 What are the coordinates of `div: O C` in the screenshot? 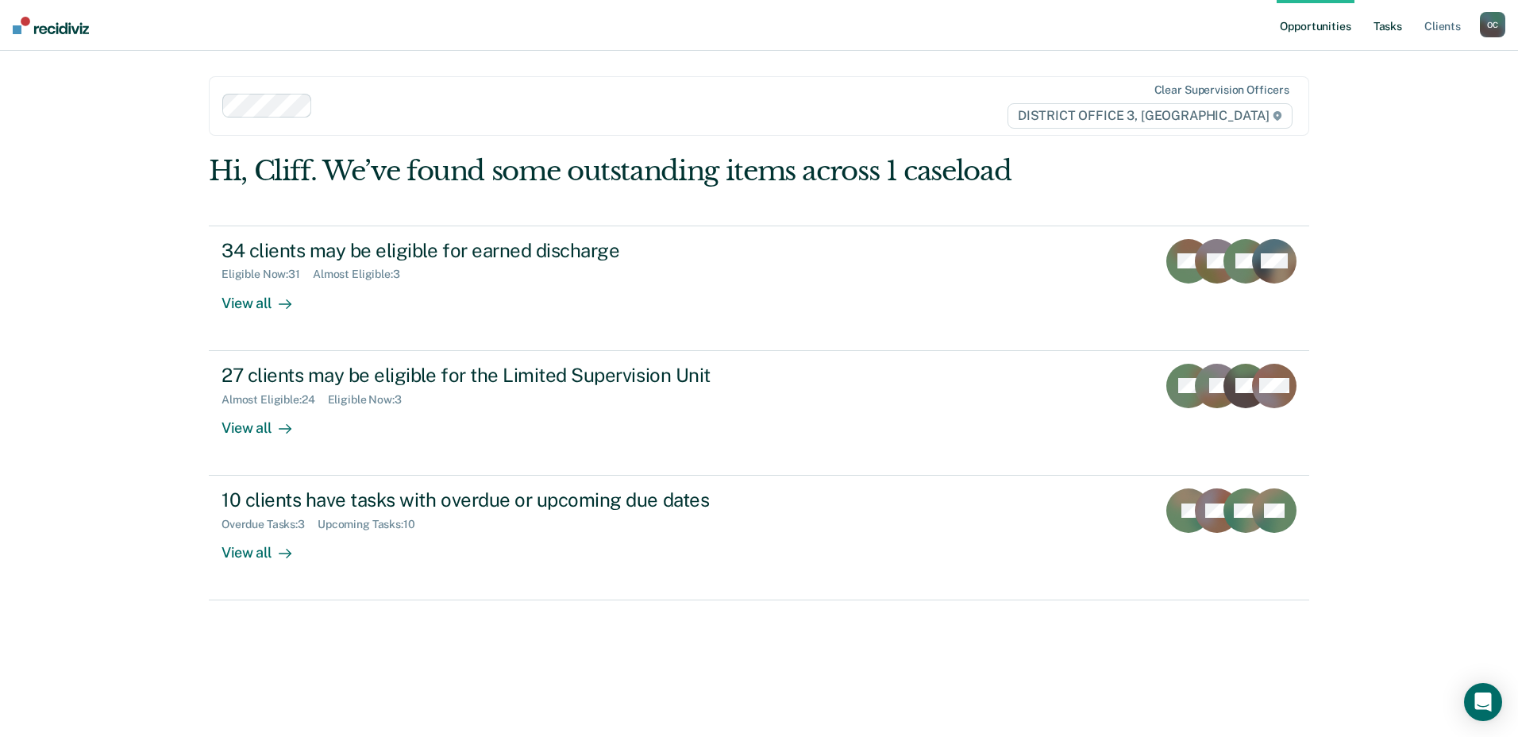 It's located at (1492, 25).